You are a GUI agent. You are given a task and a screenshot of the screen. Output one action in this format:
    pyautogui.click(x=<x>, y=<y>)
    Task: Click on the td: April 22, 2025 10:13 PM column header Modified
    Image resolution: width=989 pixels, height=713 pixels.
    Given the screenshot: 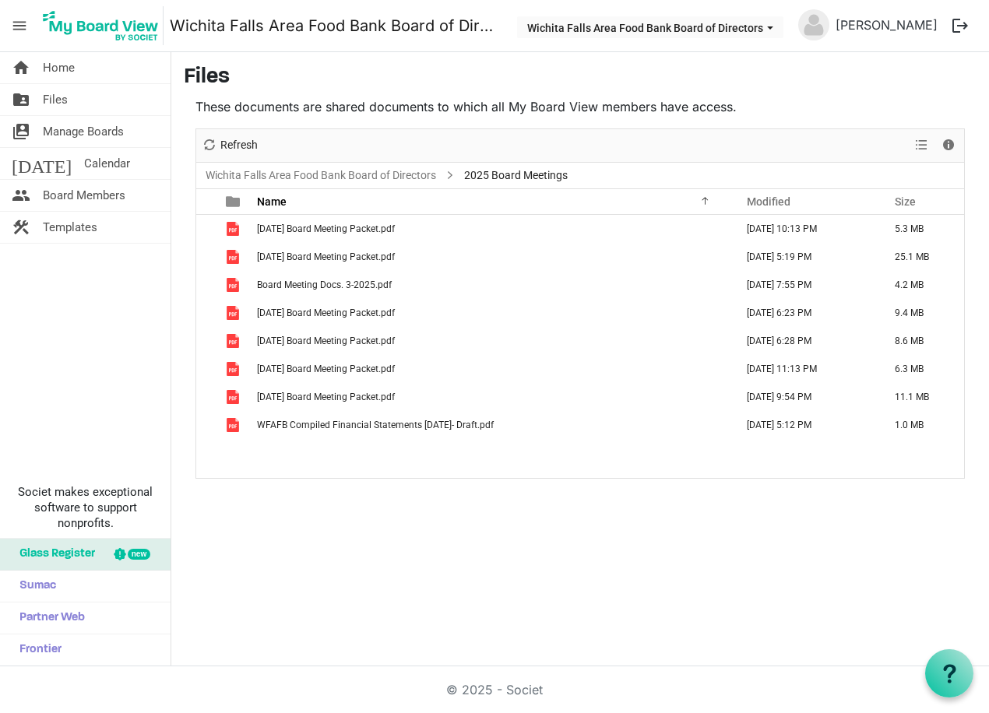 What is the action you would take?
    pyautogui.click(x=805, y=229)
    